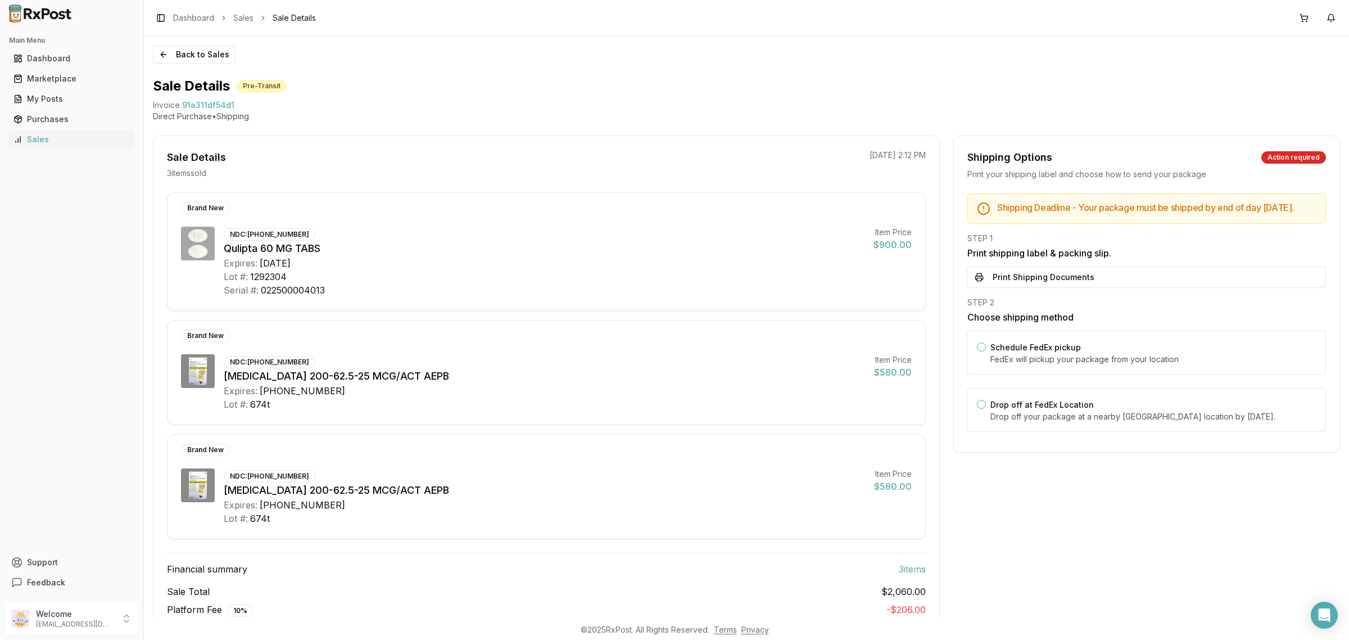 This screenshot has height=640, width=1349. I want to click on div: $900.00, so click(892, 244).